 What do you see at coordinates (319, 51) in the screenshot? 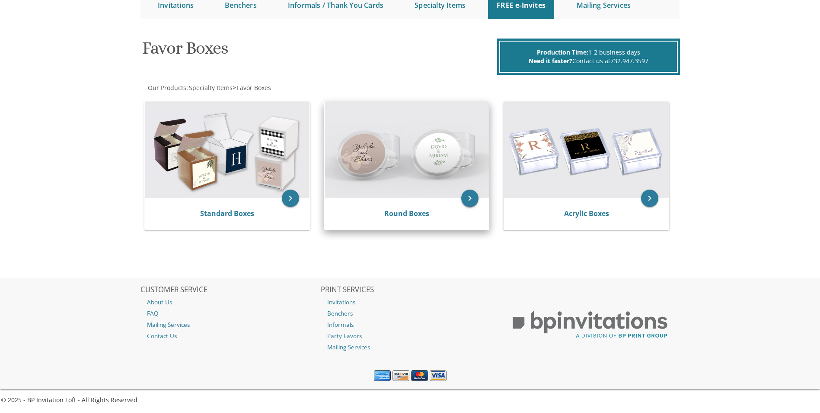
I see `h1: Favor Boxes` at bounding box center [319, 51].